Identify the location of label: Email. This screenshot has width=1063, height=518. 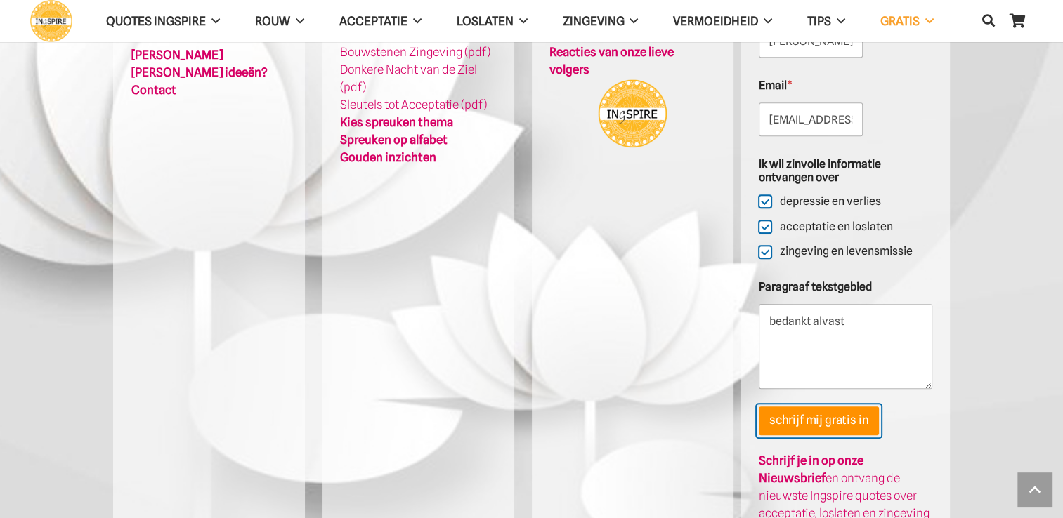
(845, 85).